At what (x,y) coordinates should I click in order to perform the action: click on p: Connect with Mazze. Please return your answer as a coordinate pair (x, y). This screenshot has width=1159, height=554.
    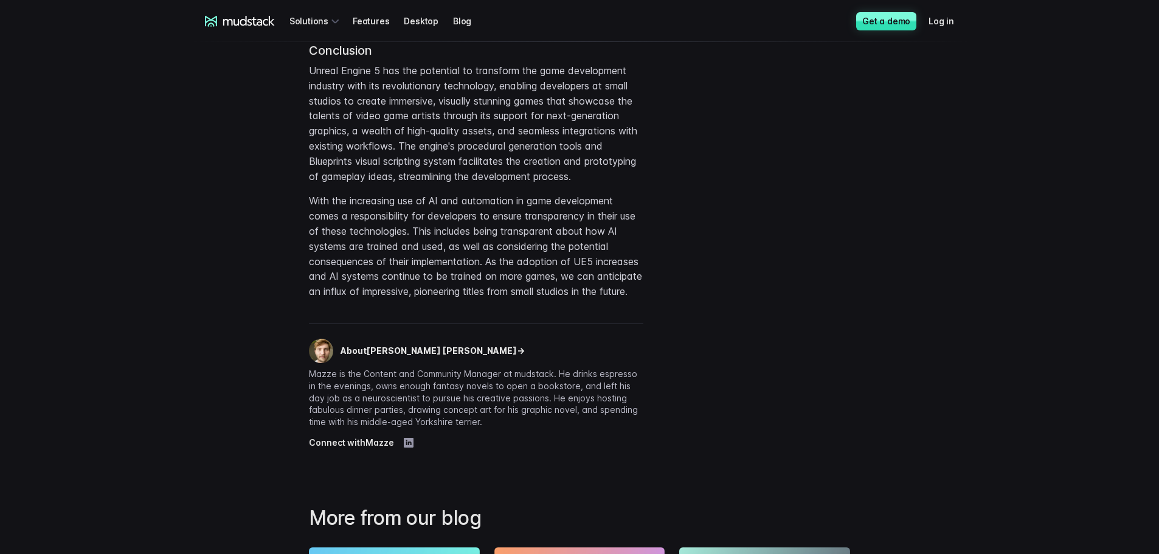
    Looking at the image, I should click on (351, 443).